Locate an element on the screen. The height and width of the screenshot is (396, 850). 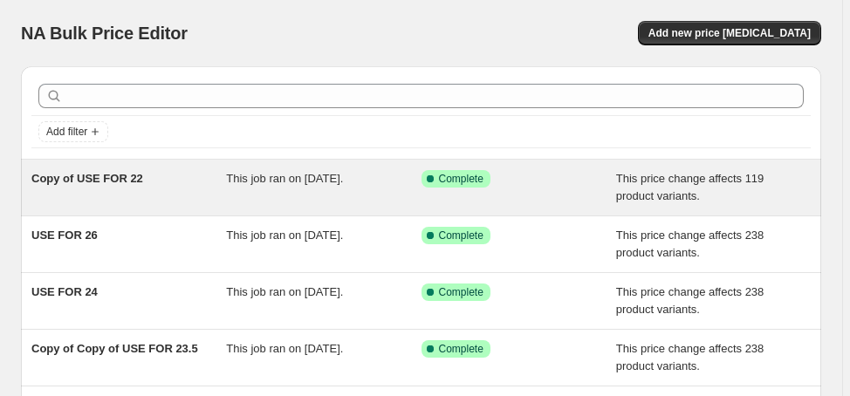
span: Copy of USE FOR 22 is located at coordinates (87, 178).